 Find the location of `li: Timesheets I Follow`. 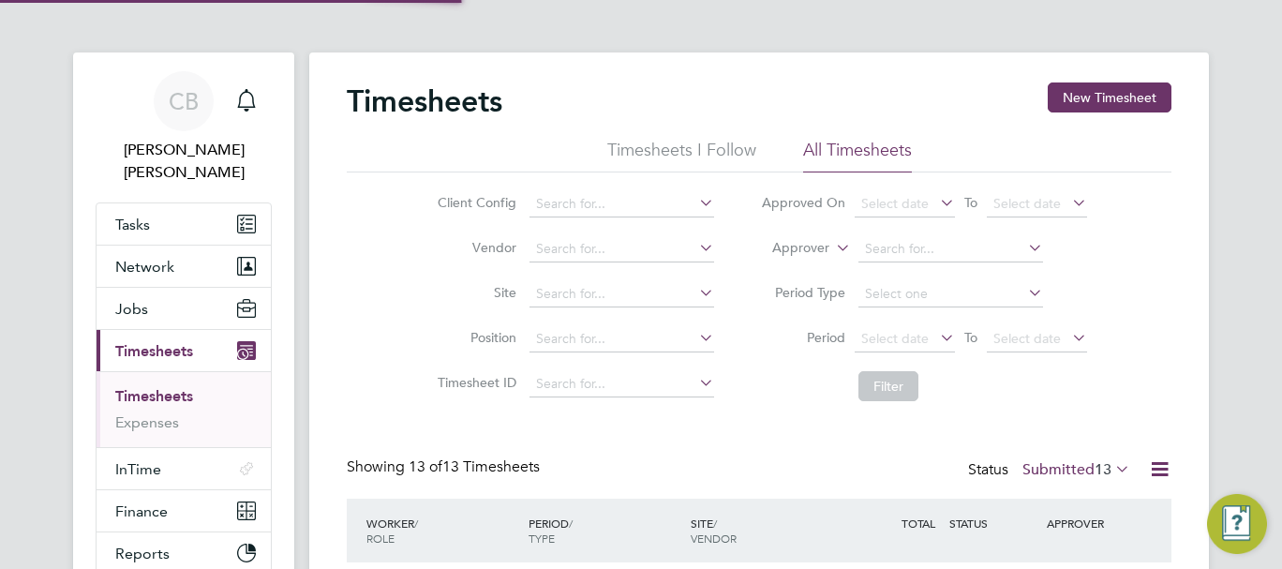

li: Timesheets I Follow is located at coordinates (681, 156).